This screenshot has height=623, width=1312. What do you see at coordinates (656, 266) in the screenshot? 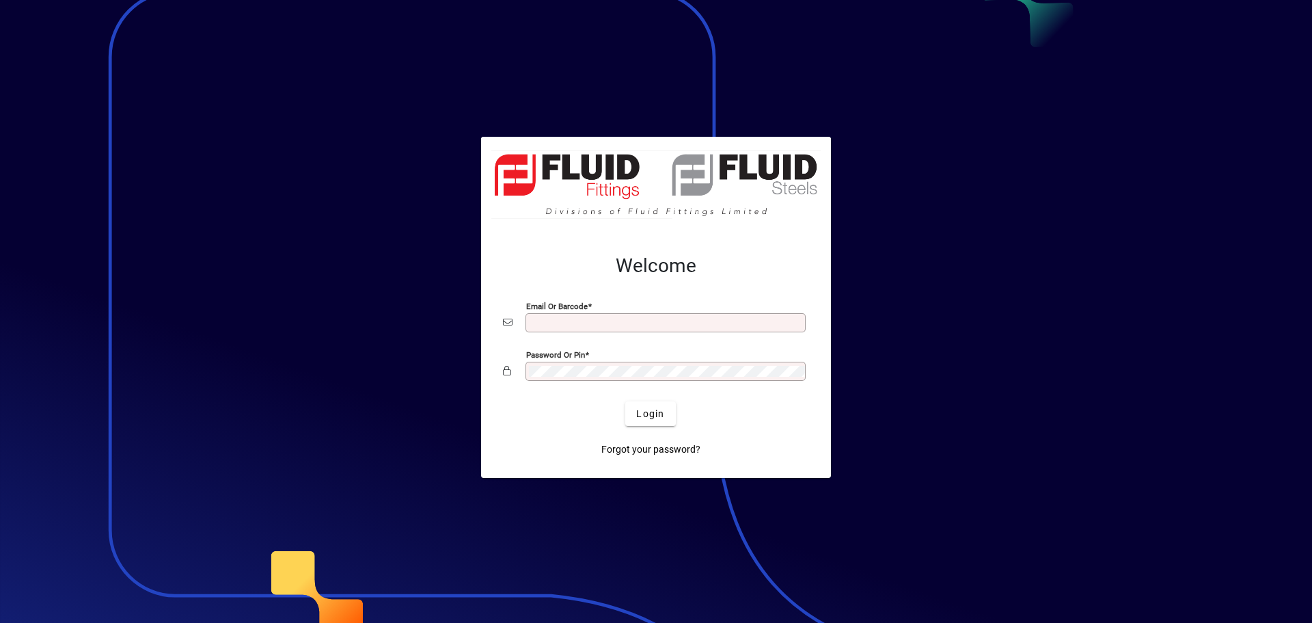
I see `h2: Welcome` at bounding box center [656, 266].